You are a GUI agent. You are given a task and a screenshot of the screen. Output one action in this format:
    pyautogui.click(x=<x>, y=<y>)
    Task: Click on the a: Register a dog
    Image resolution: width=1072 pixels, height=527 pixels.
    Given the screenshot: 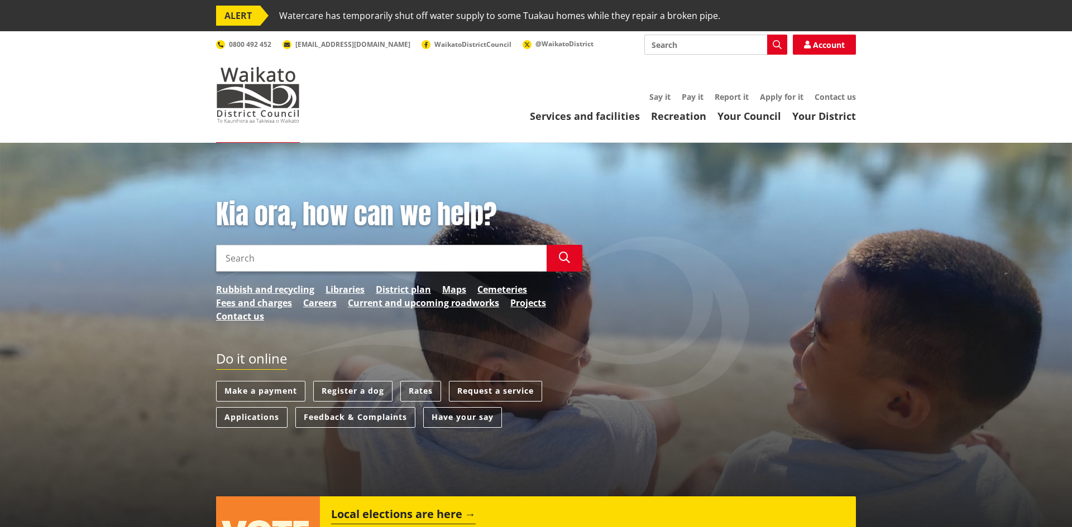 What is the action you would take?
    pyautogui.click(x=353, y=391)
    